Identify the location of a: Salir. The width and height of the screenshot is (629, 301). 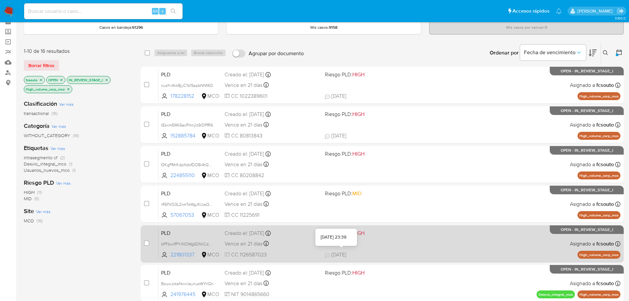
(620, 11).